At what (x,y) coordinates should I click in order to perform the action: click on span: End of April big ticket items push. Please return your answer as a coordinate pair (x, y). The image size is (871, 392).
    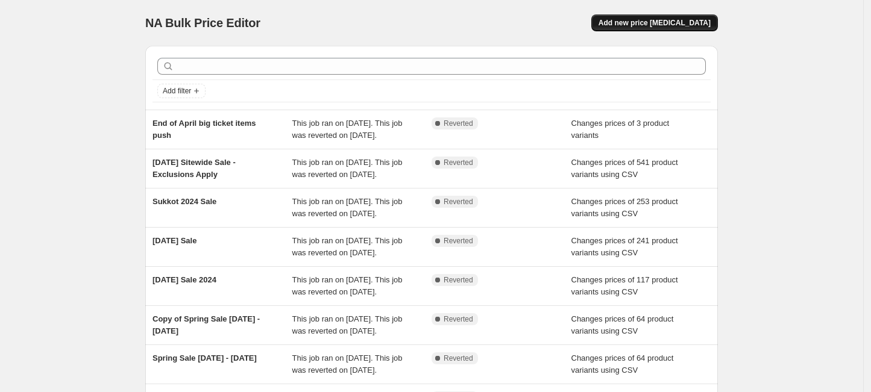
    Looking at the image, I should click on (204, 129).